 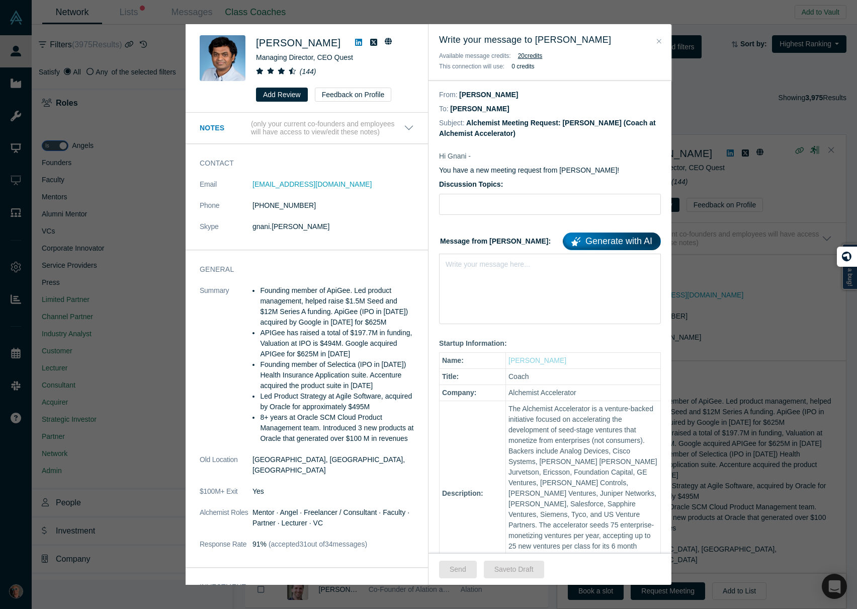 What do you see at coordinates (300, 269) in the screenshot?
I see `h3: General` at bounding box center [300, 269].